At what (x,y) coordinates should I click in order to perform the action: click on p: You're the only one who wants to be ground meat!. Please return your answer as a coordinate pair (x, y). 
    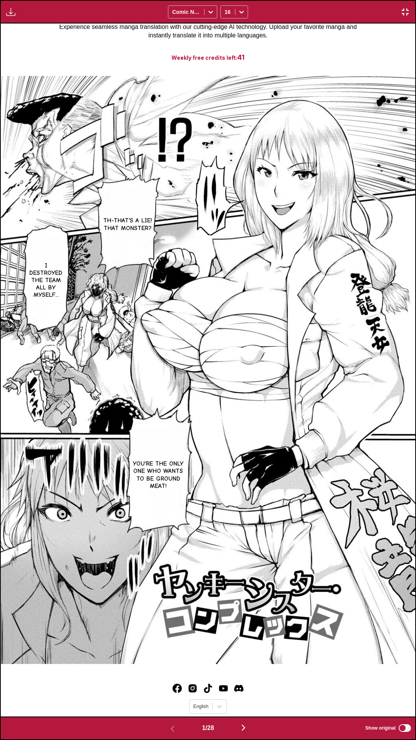
    Looking at the image, I should click on (158, 475).